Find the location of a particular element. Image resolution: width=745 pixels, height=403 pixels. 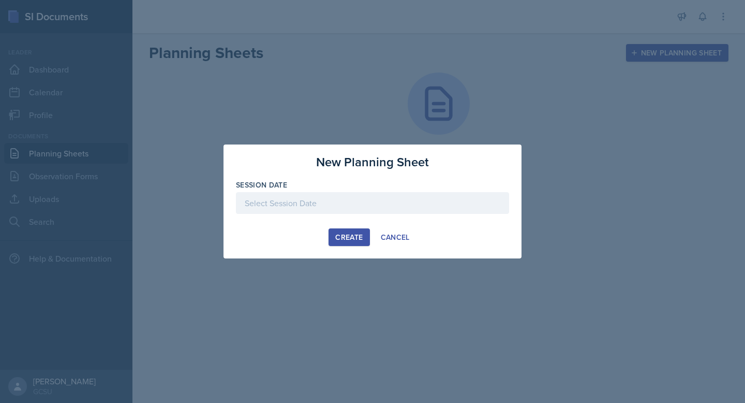

button: Create is located at coordinates (349, 237).